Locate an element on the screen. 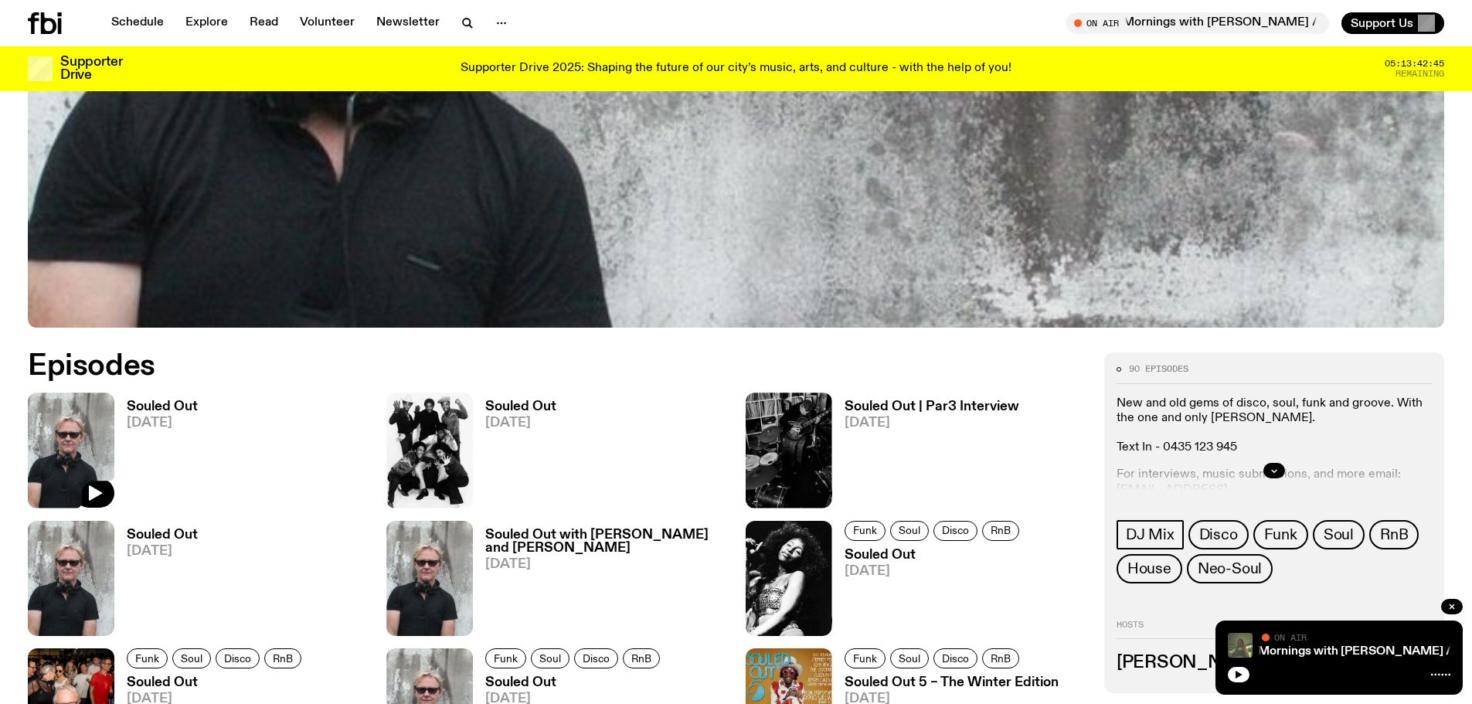  span: Remaining is located at coordinates (1420, 73).